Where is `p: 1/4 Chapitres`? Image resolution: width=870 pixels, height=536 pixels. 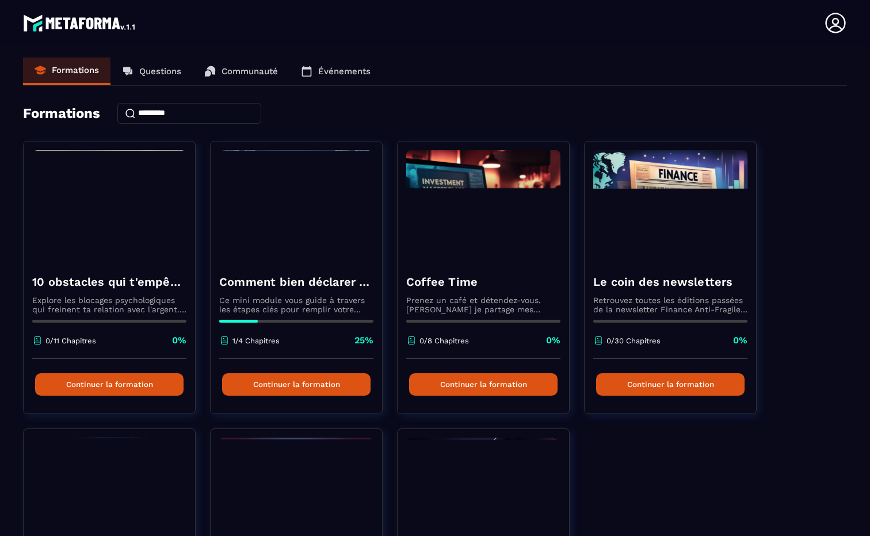
p: 1/4 Chapitres is located at coordinates (256, 341).